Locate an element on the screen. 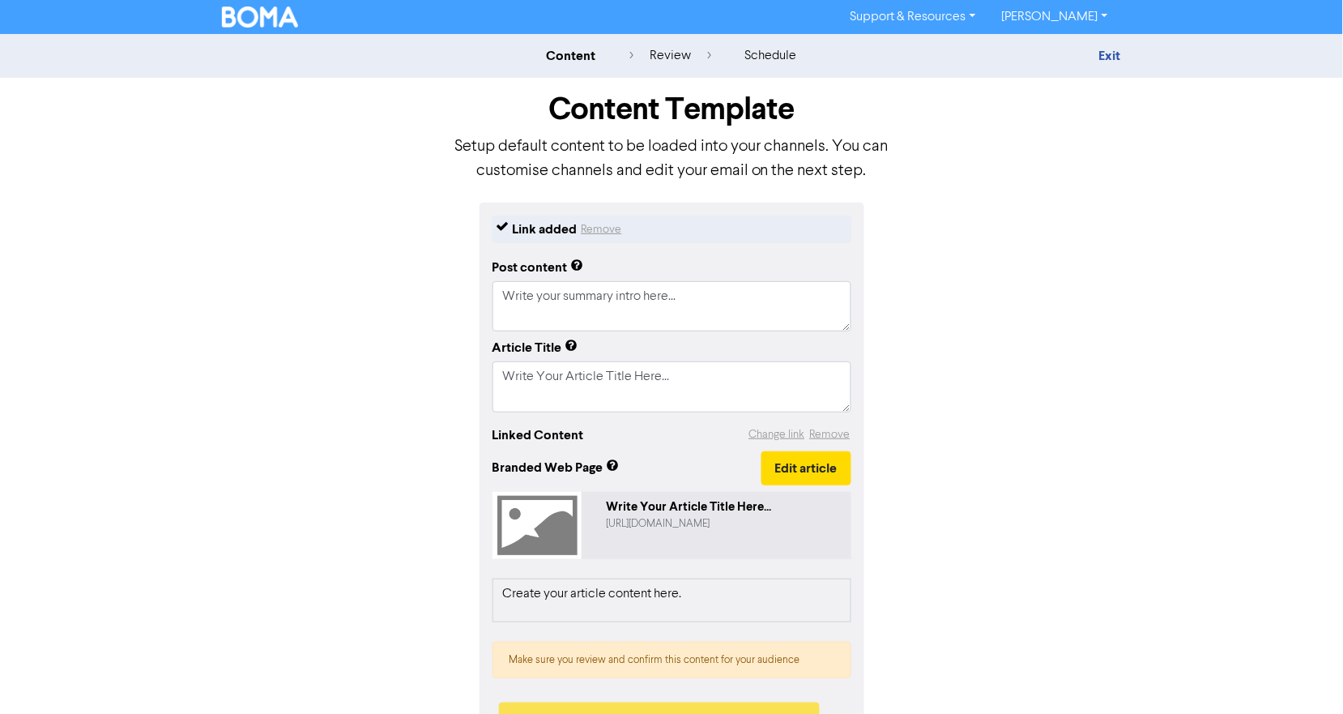  div: Write Your Article Title Here... is located at coordinates (725, 507).